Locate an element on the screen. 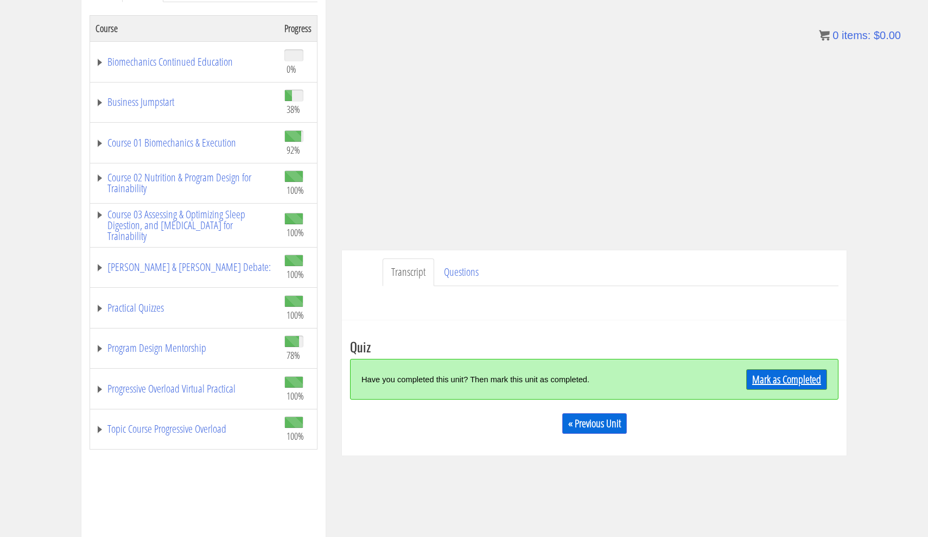 The height and width of the screenshot is (537, 928). a: Business Jumpstart is located at coordinates (184, 102).